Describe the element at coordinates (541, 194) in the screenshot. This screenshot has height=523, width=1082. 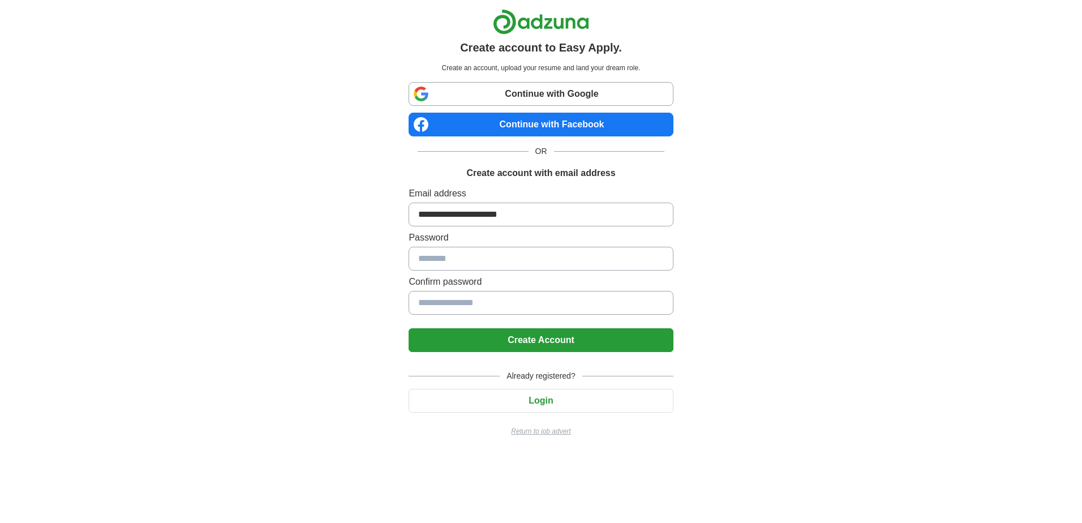
I see `label: Email address` at that location.